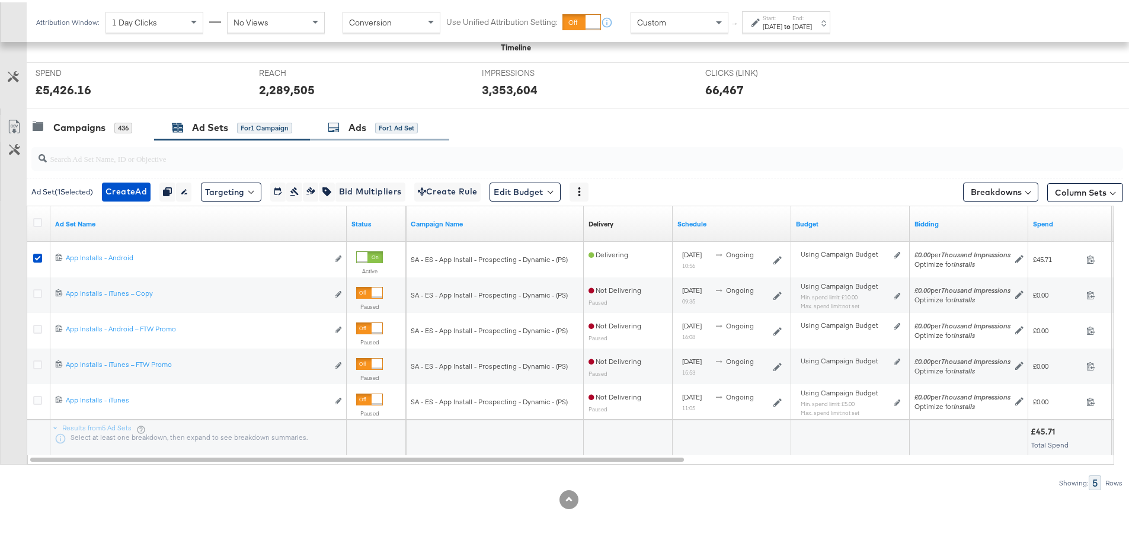 The width and height of the screenshot is (1129, 540). I want to click on button: Column Sets, so click(1085, 190).